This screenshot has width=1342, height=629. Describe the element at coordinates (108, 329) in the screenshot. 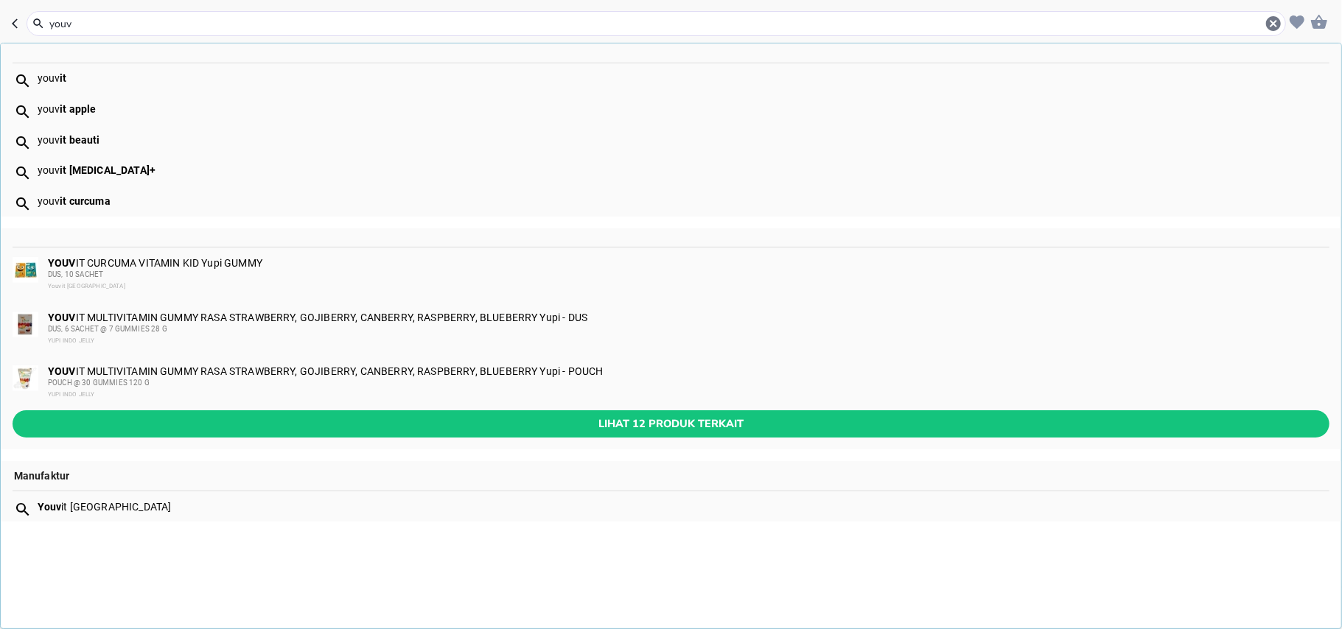

I see `span: DUS, 6 SACHET @ 7 GUMMIES 28 G` at that location.